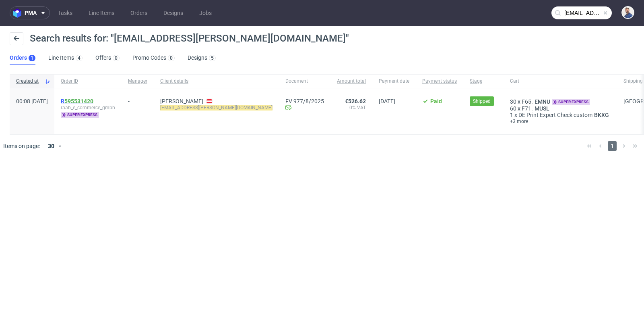 The image size is (644, 317). What do you see at coordinates (88, 108) in the screenshot?
I see `span: raab_e_commerce_gmbh` at bounding box center [88, 108].